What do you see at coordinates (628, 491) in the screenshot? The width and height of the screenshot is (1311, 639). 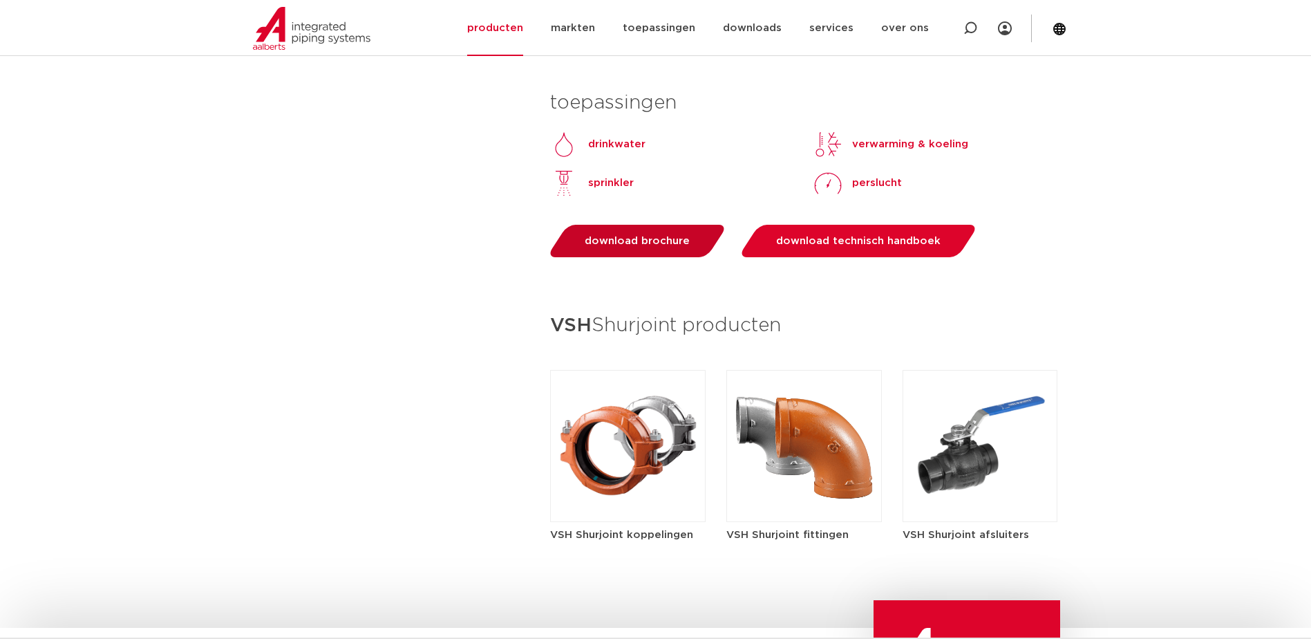 I see `a: VSH Shurjoint koppelingen` at bounding box center [628, 491].